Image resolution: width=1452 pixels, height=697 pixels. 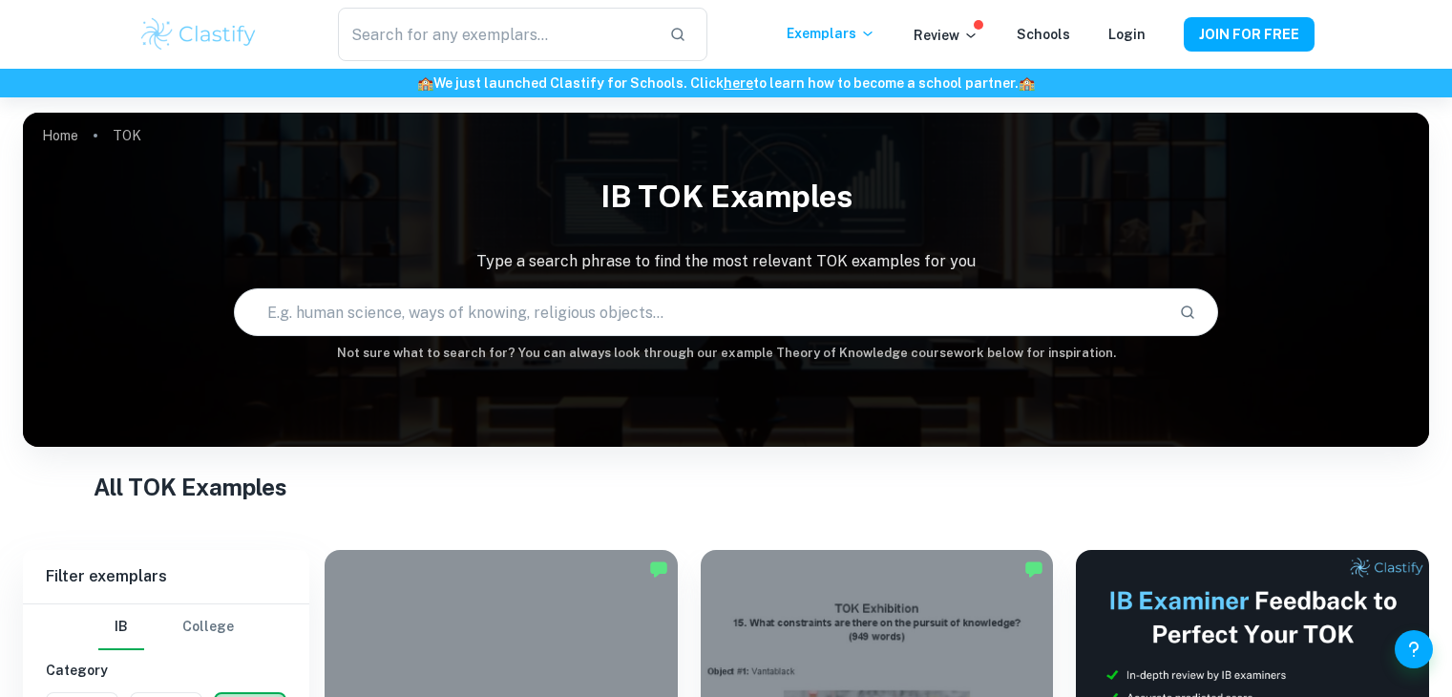 What do you see at coordinates (1187, 312) in the screenshot?
I see `button: Search` at bounding box center [1187, 312].